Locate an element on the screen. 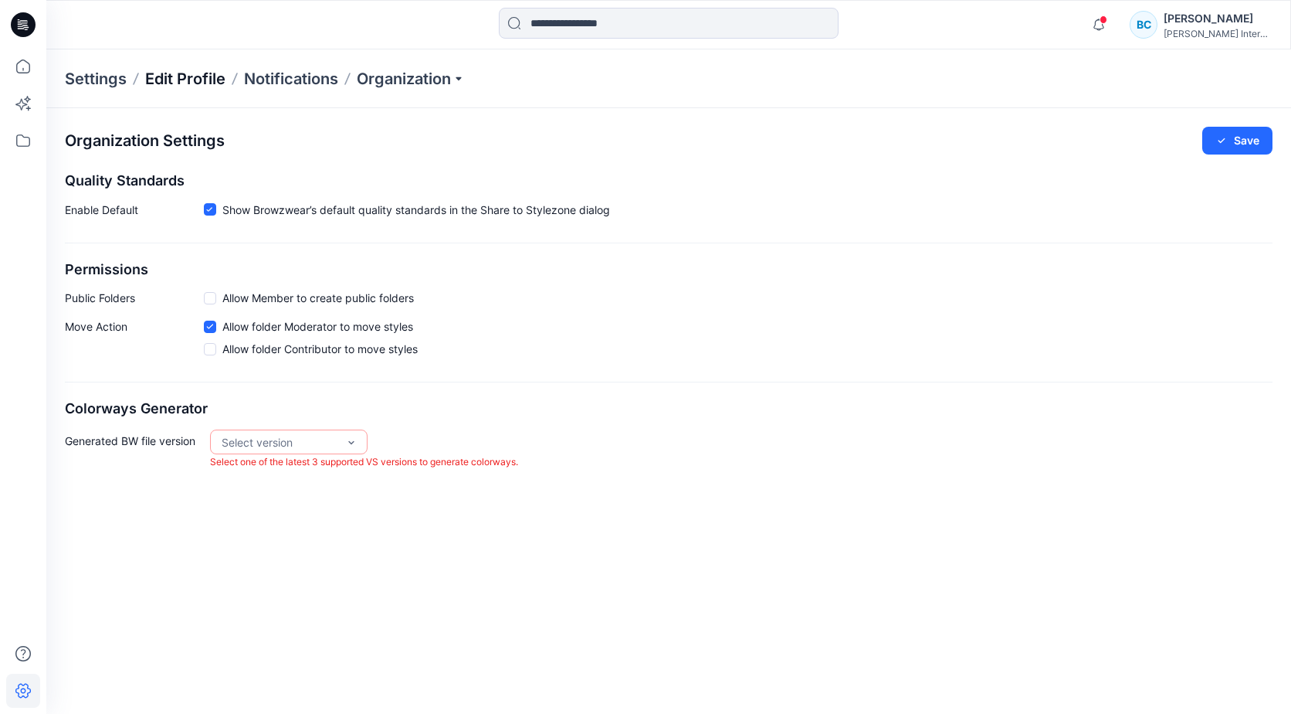 This screenshot has height=714, width=1291. span: Allow folder Contributor to move styles is located at coordinates (320, 348).